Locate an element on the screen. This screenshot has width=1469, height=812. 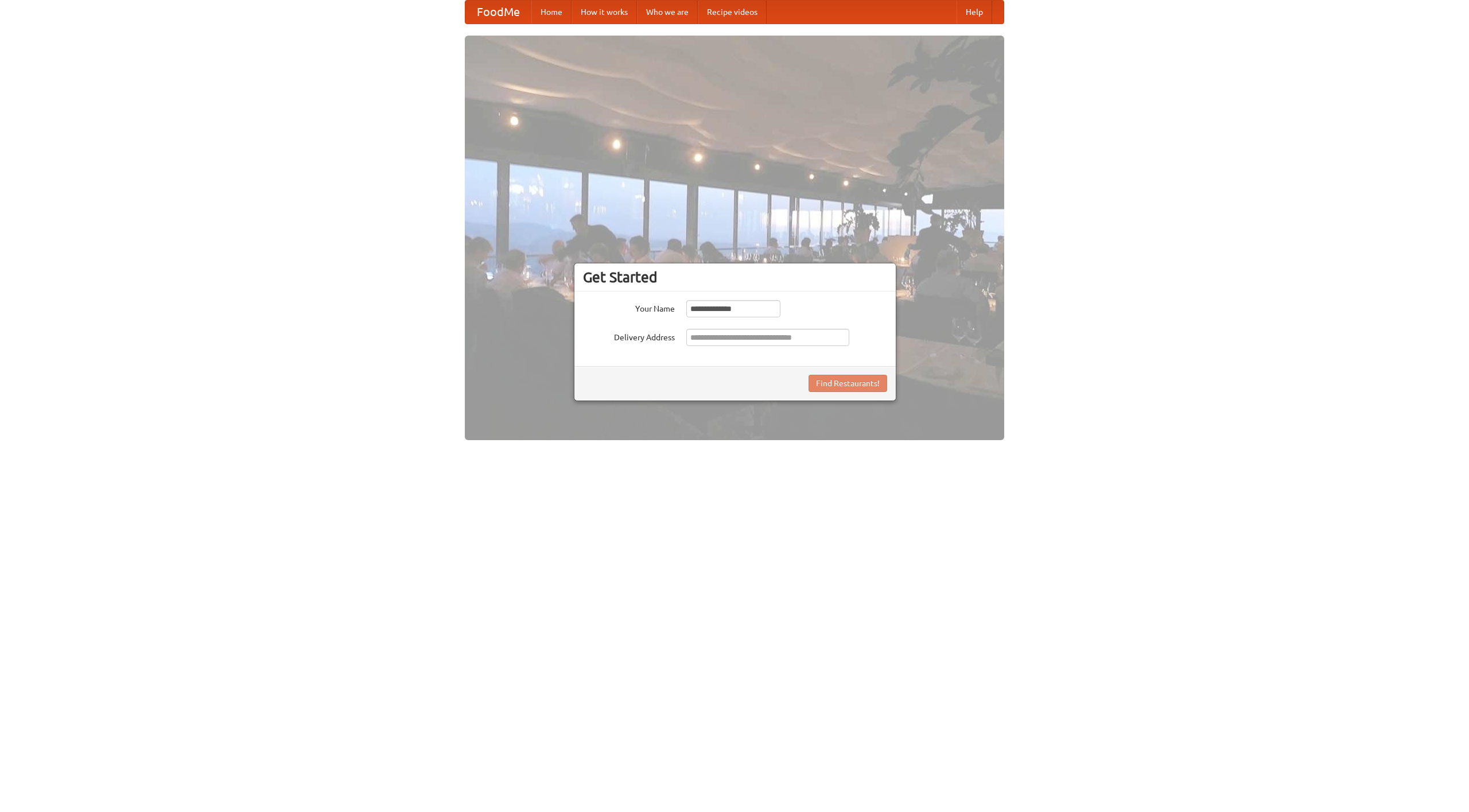
a: How it works is located at coordinates (605, 12).